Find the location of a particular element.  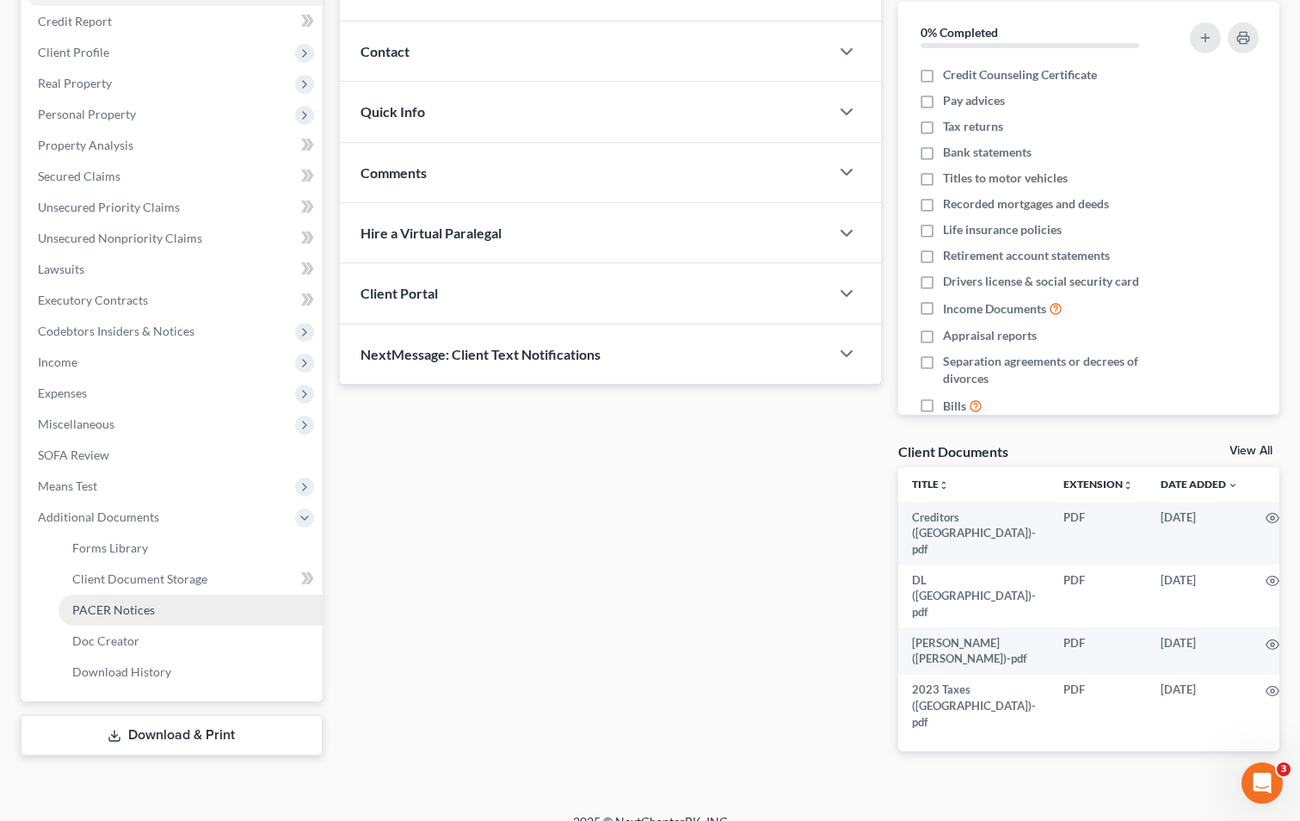

span: Property Analysis is located at coordinates (85, 145).